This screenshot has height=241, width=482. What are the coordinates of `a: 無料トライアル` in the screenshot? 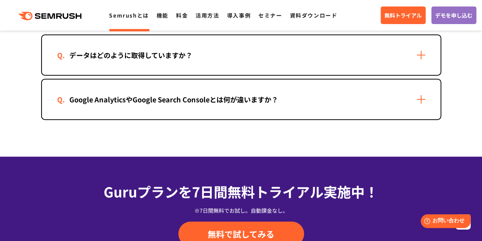 It's located at (403, 15).